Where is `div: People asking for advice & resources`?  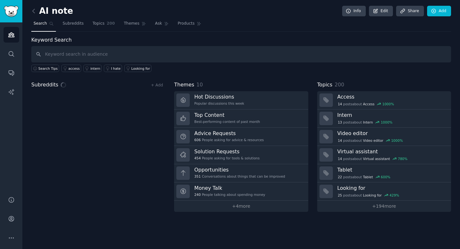 div: People asking for advice & resources is located at coordinates (229, 140).